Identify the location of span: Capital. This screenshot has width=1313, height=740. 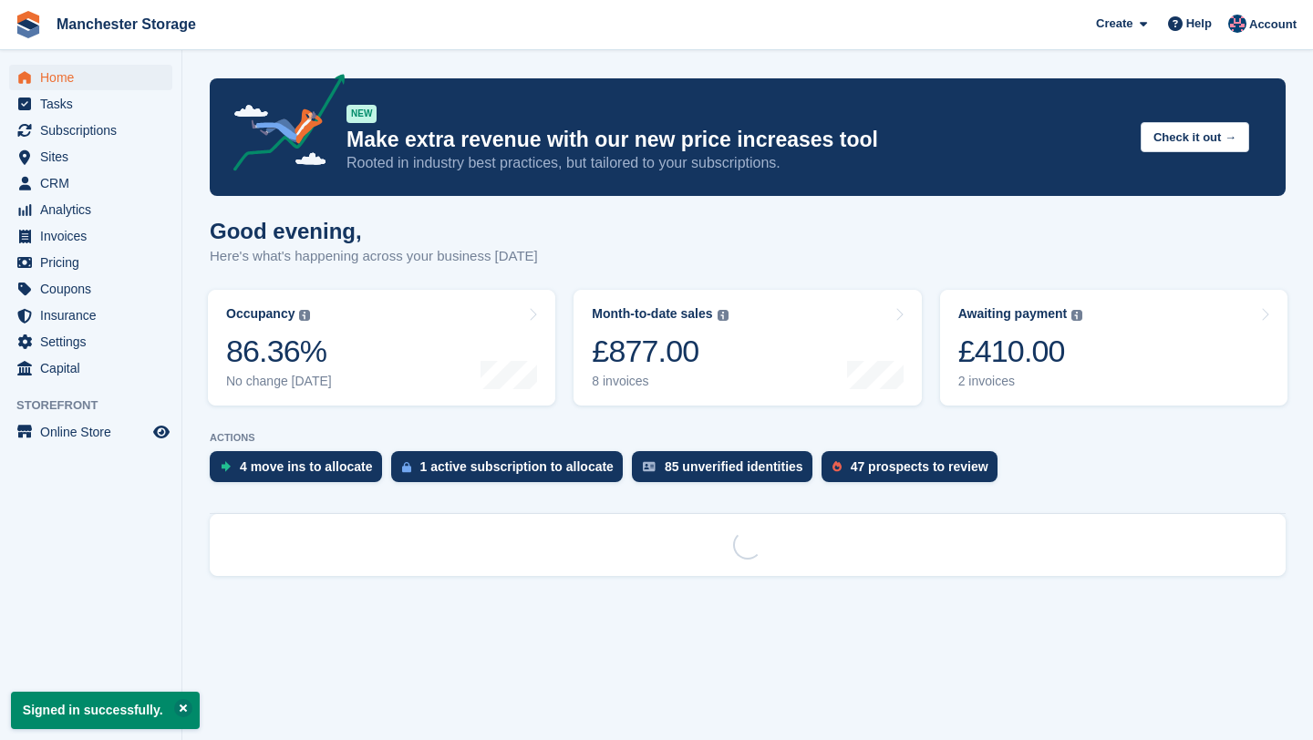
(95, 368).